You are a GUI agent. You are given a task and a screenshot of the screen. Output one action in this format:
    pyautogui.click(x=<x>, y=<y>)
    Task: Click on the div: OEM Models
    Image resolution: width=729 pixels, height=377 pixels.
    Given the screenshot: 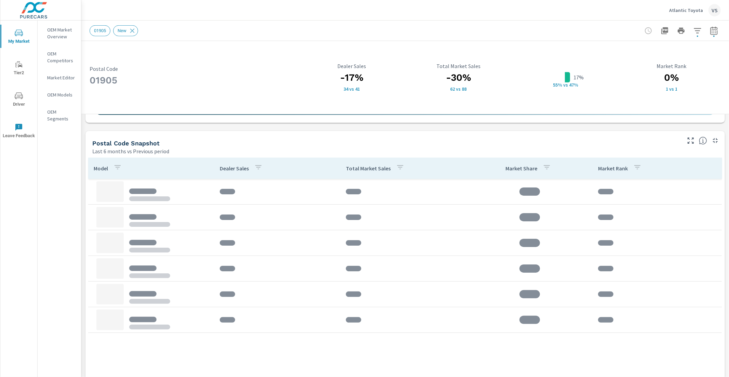 What is the action you would take?
    pyautogui.click(x=59, y=95)
    